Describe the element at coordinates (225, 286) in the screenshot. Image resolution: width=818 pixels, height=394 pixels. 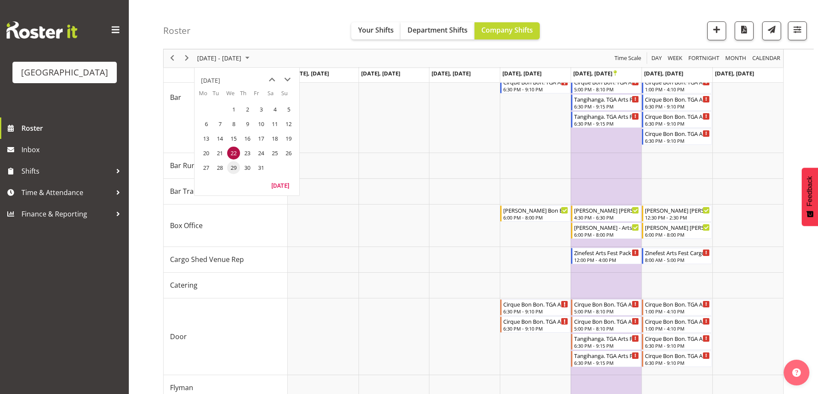
I see `td: Catering resource` at that location.